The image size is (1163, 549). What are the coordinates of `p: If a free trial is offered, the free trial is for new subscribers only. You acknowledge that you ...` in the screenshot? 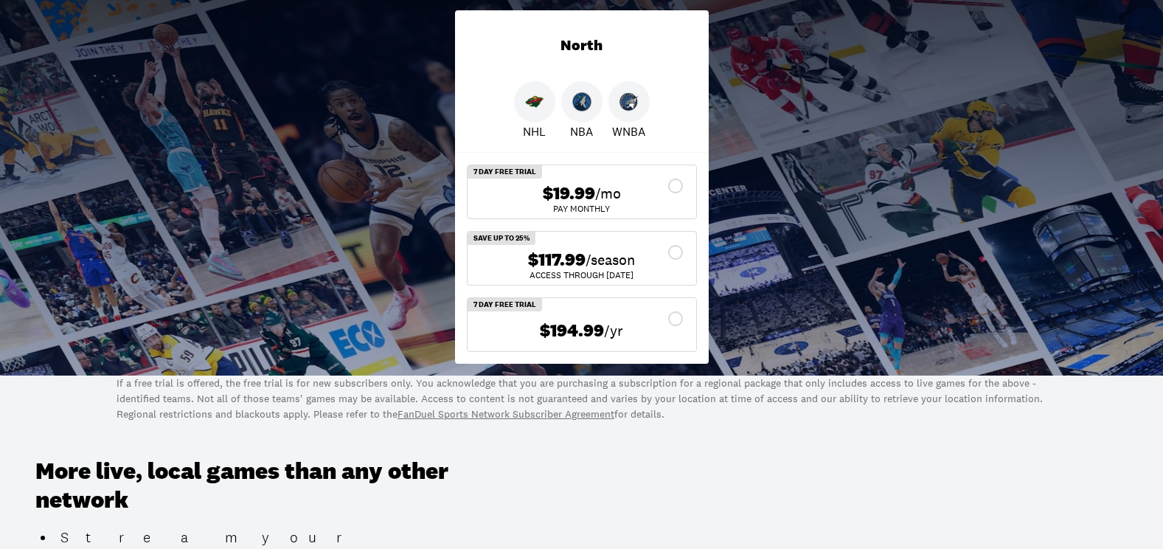 It's located at (582, 398).